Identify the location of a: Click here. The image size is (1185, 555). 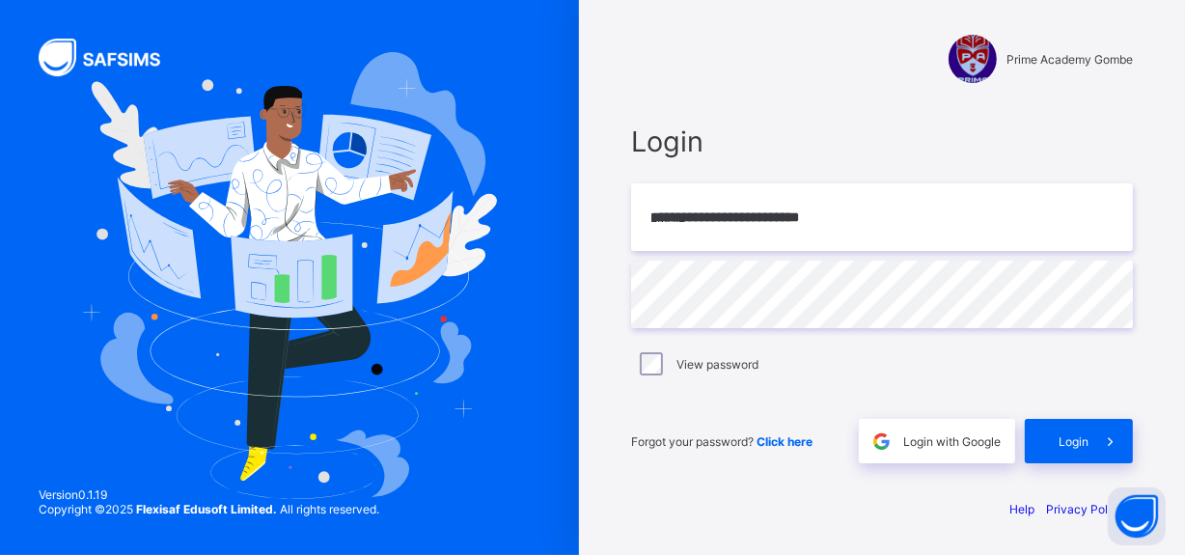
(785, 441).